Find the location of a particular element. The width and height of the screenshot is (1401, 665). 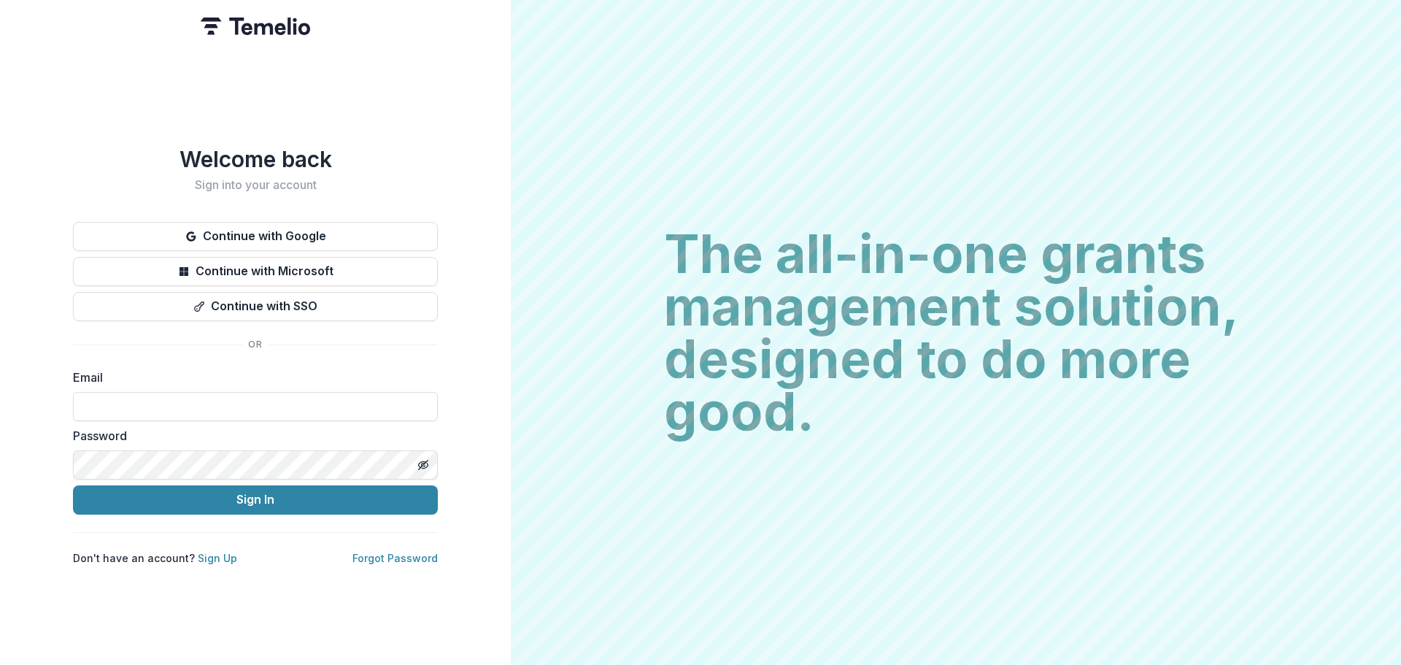

button: Toggle password visibility is located at coordinates (423, 465).